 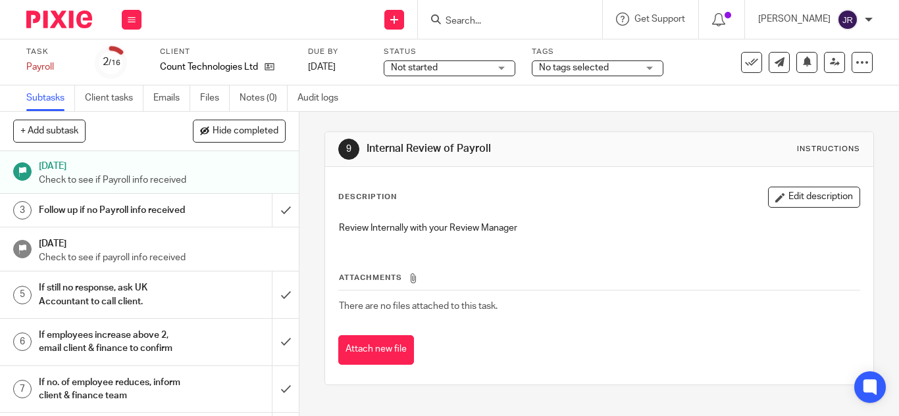 What do you see at coordinates (172, 98) in the screenshot?
I see `a: Emails` at bounding box center [172, 98].